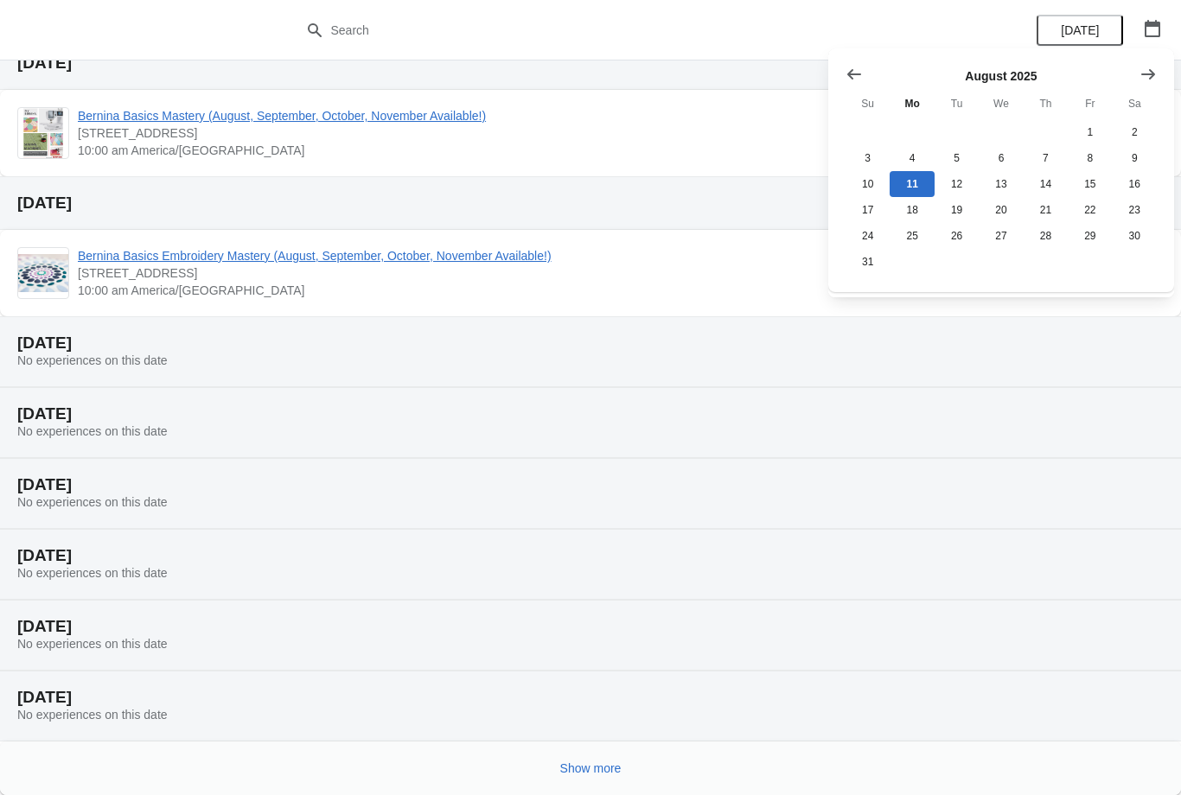 This screenshot has width=1181, height=795. What do you see at coordinates (867, 210) in the screenshot?
I see `button: Sunday August 17 2025` at bounding box center [867, 210].